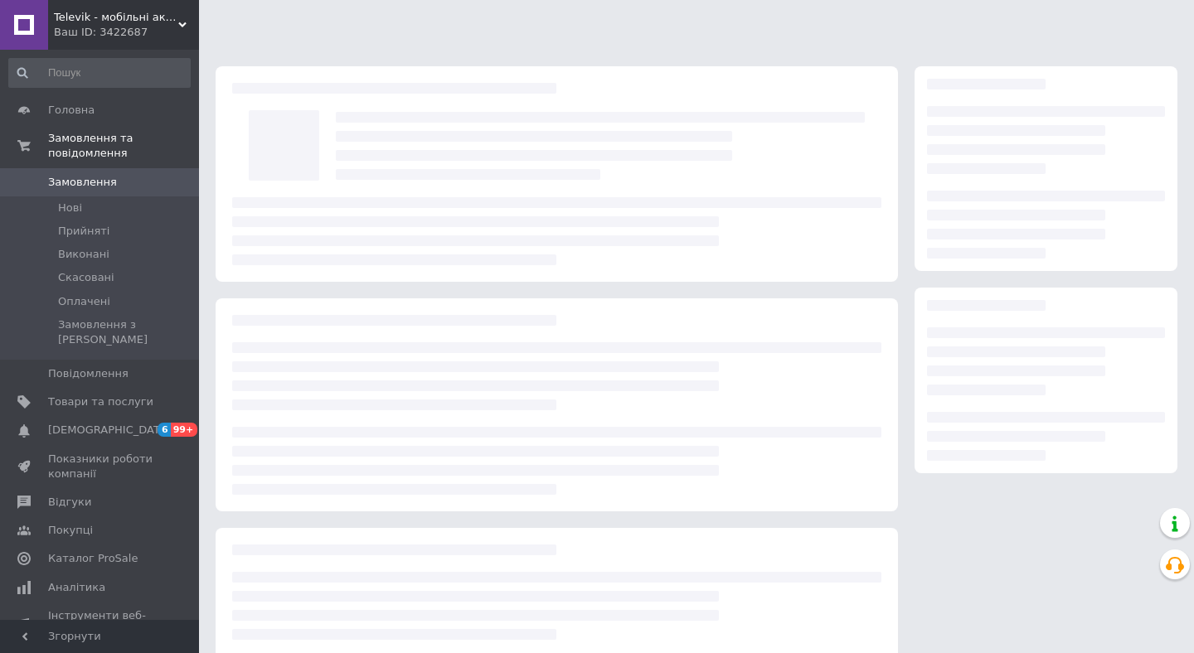 The height and width of the screenshot is (653, 1194). Describe the element at coordinates (116, 17) in the screenshot. I see `span: Televik - мобільні аксесуари та гаджети` at that location.